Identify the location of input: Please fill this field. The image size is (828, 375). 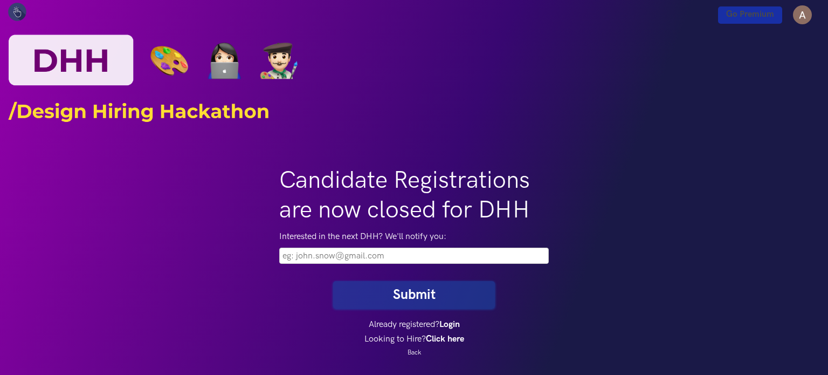
(414, 255).